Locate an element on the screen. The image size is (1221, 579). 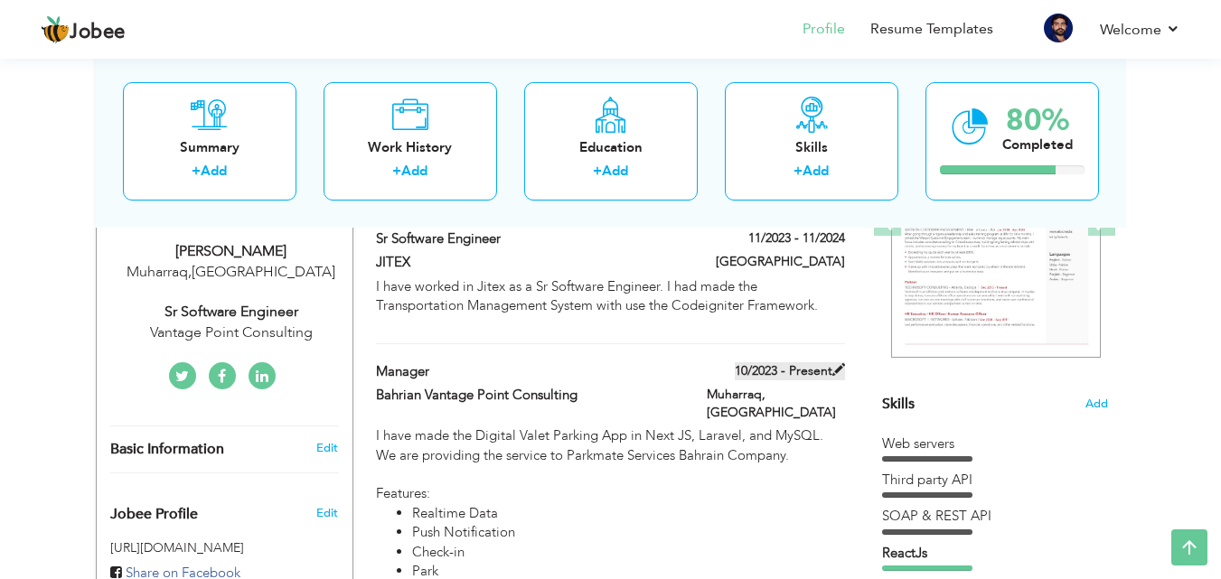
a: Jobee is located at coordinates (83, 30).